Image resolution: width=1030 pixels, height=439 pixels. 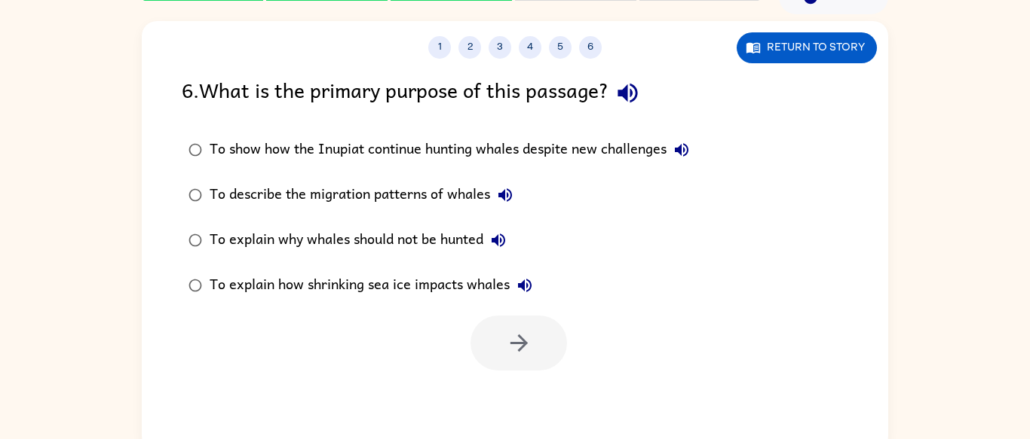 What do you see at coordinates (365, 195) in the screenshot?
I see `div: To describe the migration patterns of whales` at bounding box center [365, 195].